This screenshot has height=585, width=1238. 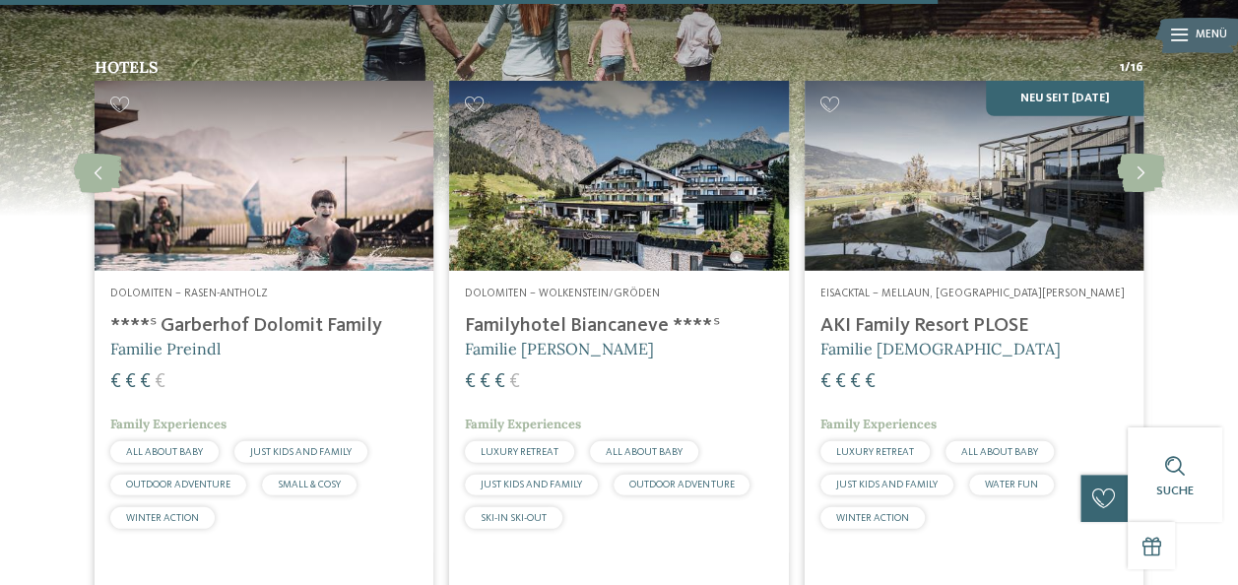 I want to click on h4: AKI Family Resort PLOSE, so click(x=974, y=326).